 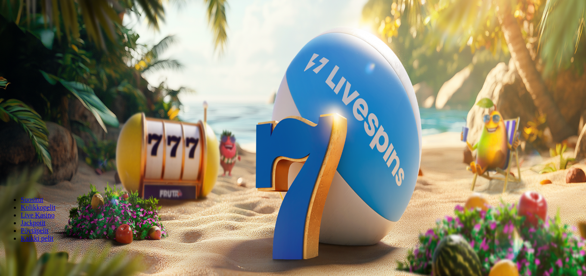 I want to click on a: Suositut, so click(x=32, y=199).